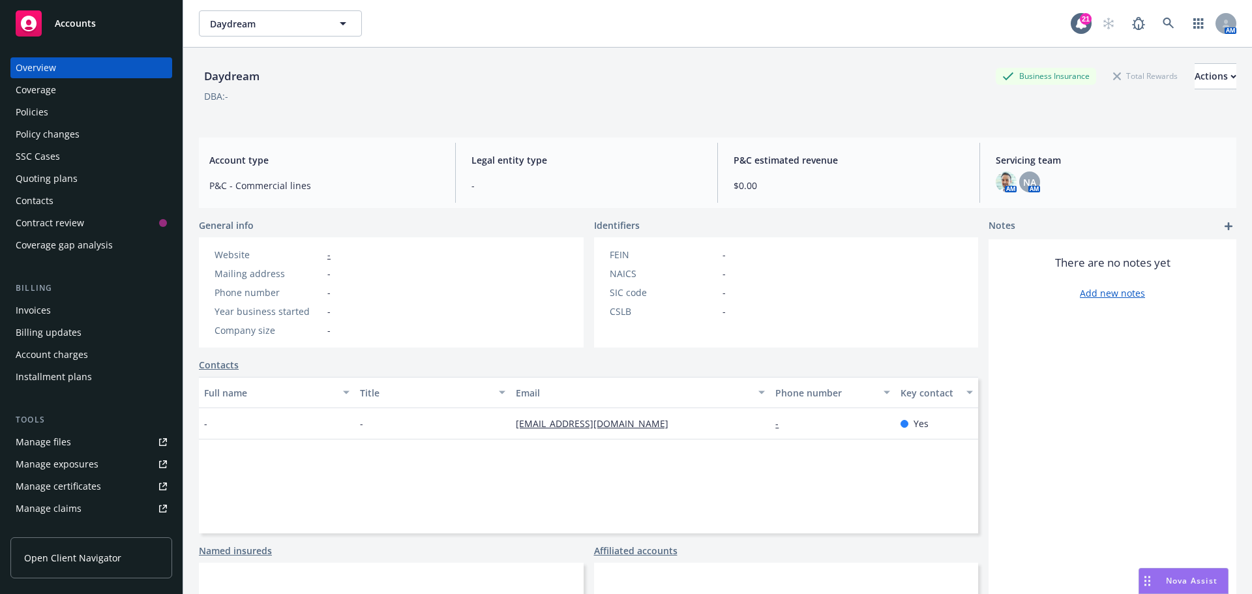 The width and height of the screenshot is (1252, 594). I want to click on div: Daydream, so click(232, 76).